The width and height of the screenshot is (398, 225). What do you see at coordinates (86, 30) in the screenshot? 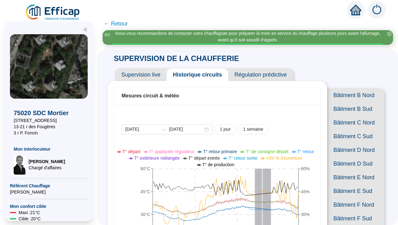
I see `span: double-left` at bounding box center [86, 30].